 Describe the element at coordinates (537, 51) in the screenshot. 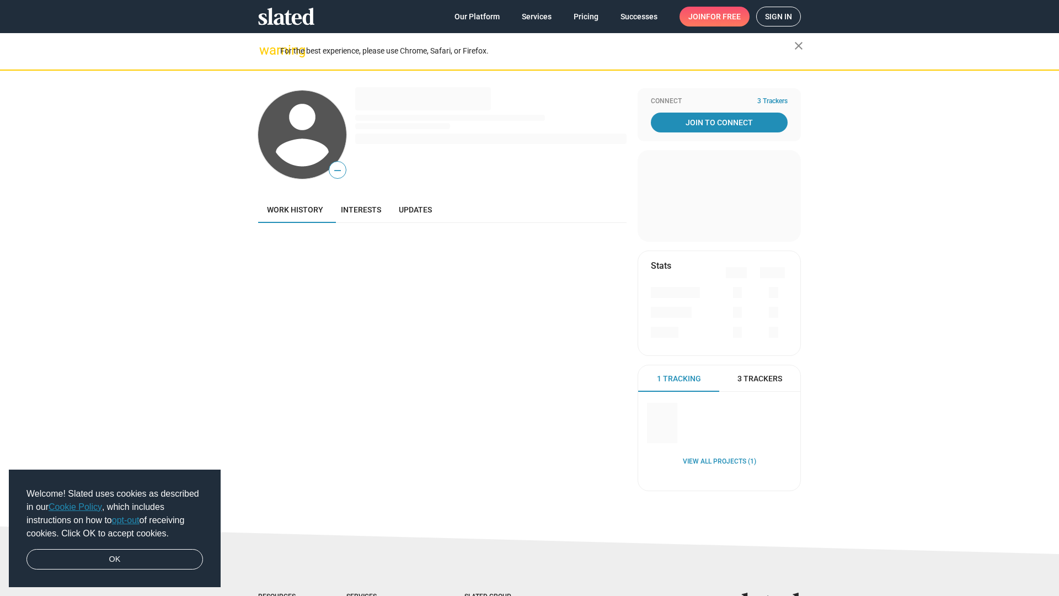

I see `div: For the best experience, please use Chrome, Safari, or Firefox.` at that location.